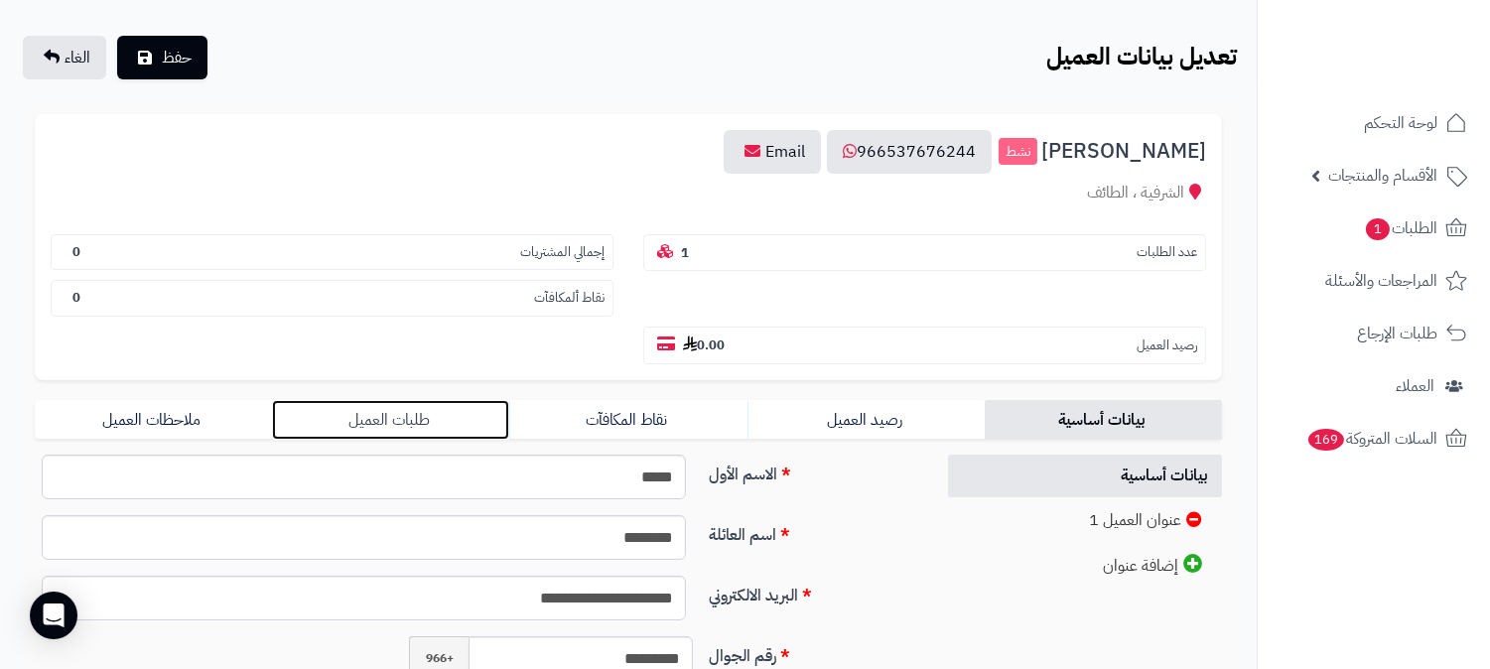 Image resolution: width=1490 pixels, height=669 pixels. I want to click on small: عدد الطلبات, so click(1166, 252).